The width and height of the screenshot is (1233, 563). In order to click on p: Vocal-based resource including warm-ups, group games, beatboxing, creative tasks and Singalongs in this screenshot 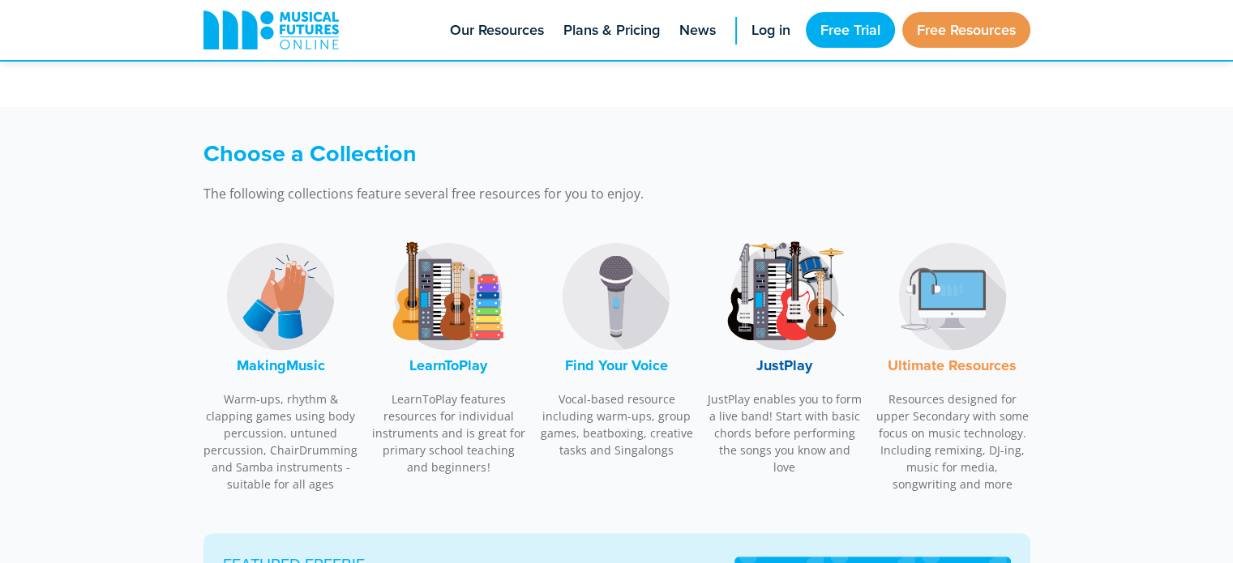, I will do `click(617, 425)`.